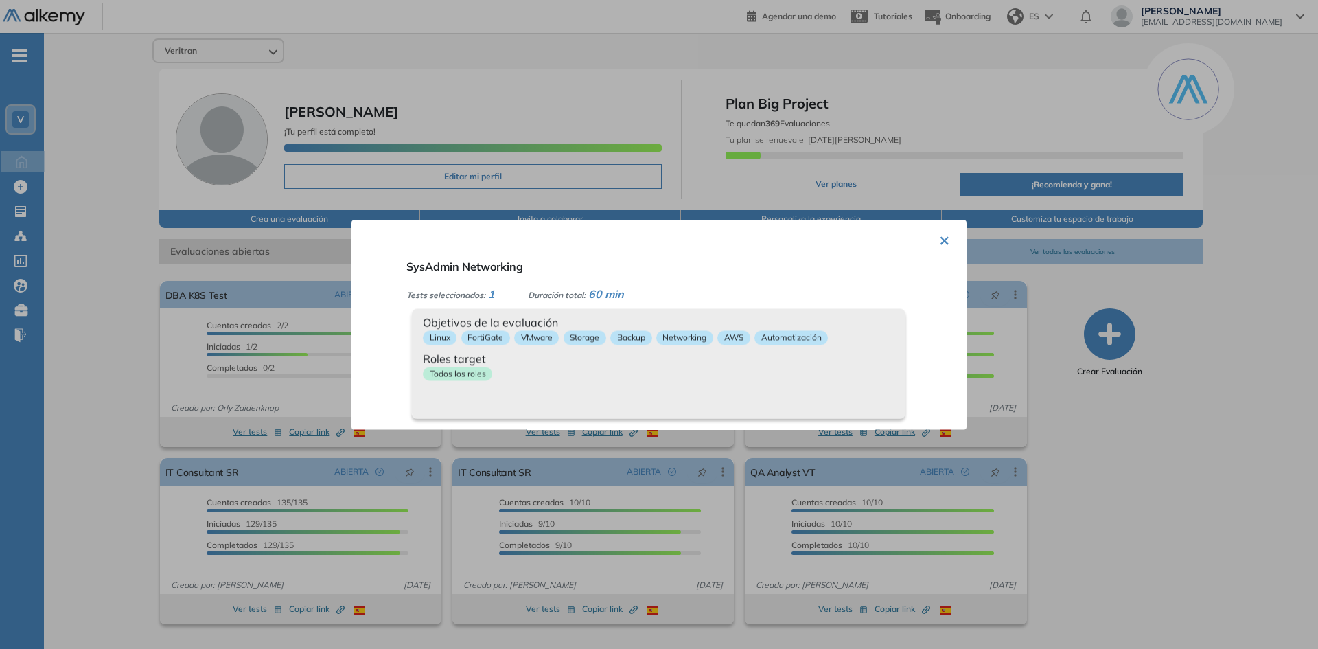  I want to click on span: Tests seleccionados:, so click(445, 294).